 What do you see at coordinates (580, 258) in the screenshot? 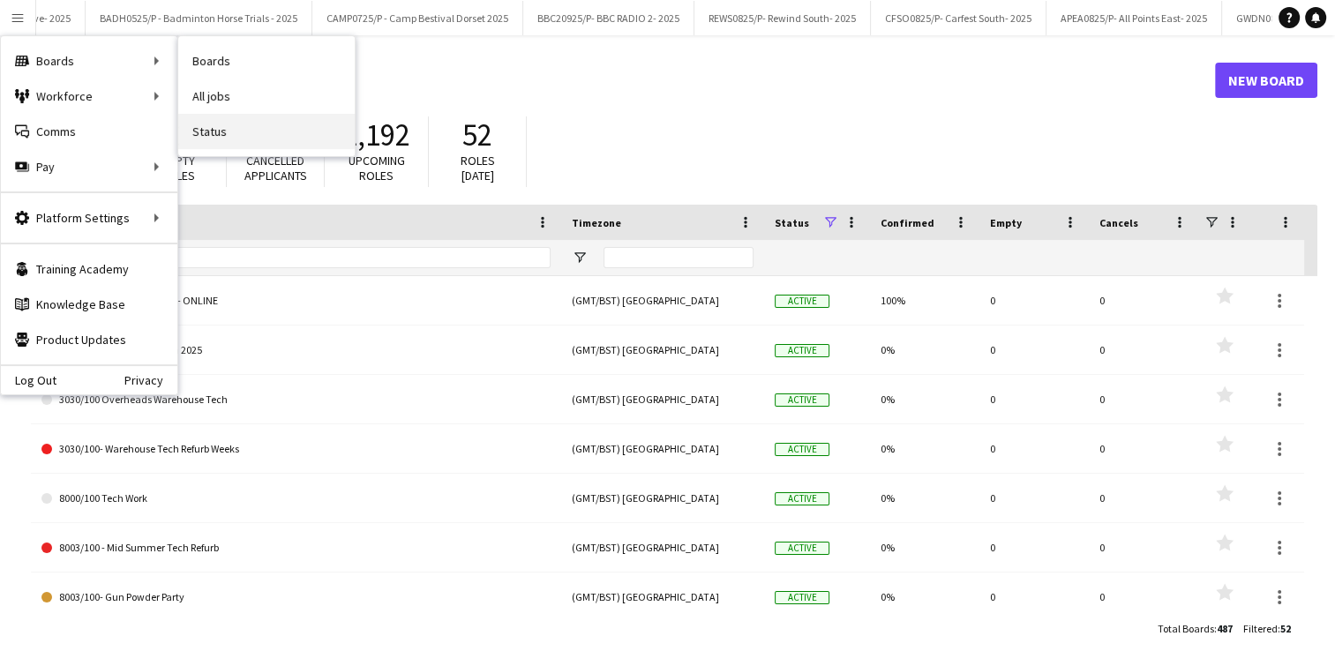
I see `button: Open Filter Menu` at bounding box center [580, 258].